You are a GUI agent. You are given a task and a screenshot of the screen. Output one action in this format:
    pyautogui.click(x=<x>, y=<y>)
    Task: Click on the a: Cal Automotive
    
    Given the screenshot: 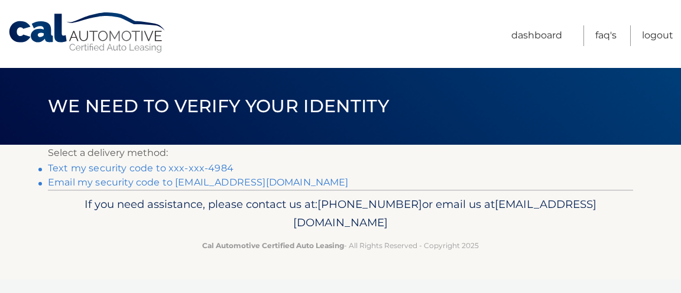 What is the action you would take?
    pyautogui.click(x=87, y=32)
    